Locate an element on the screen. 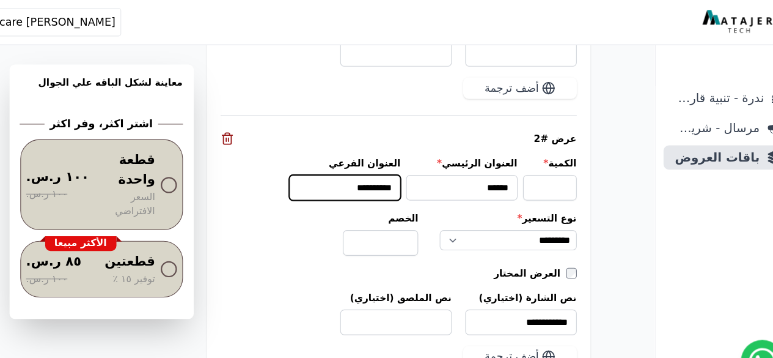 This screenshot has width=773, height=358. span: السعر الافتراضي is located at coordinates (166, 185).